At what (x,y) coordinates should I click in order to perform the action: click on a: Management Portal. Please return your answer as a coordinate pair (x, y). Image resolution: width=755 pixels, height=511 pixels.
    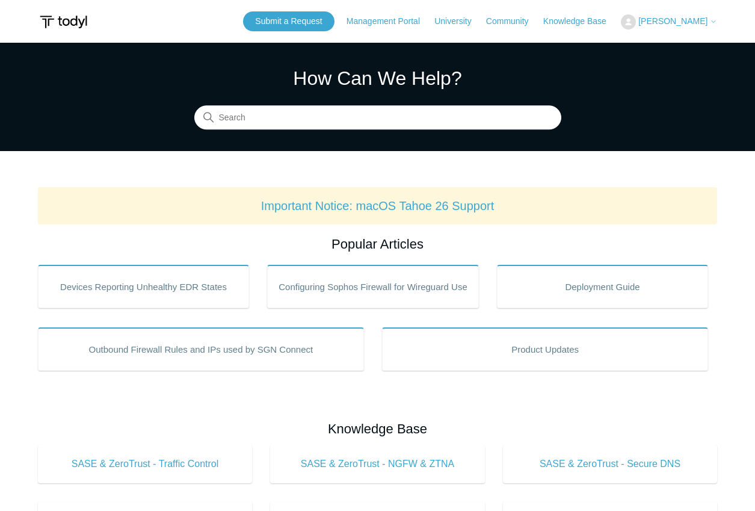
    Looking at the image, I should click on (389, 21).